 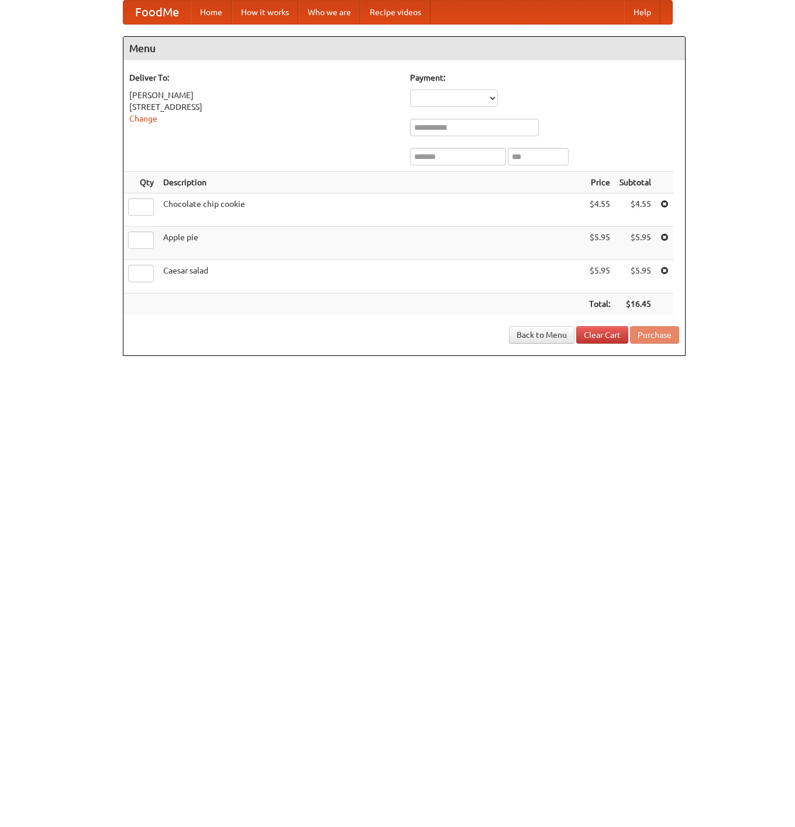 What do you see at coordinates (635, 182) in the screenshot?
I see `th: Subtotal` at bounding box center [635, 182].